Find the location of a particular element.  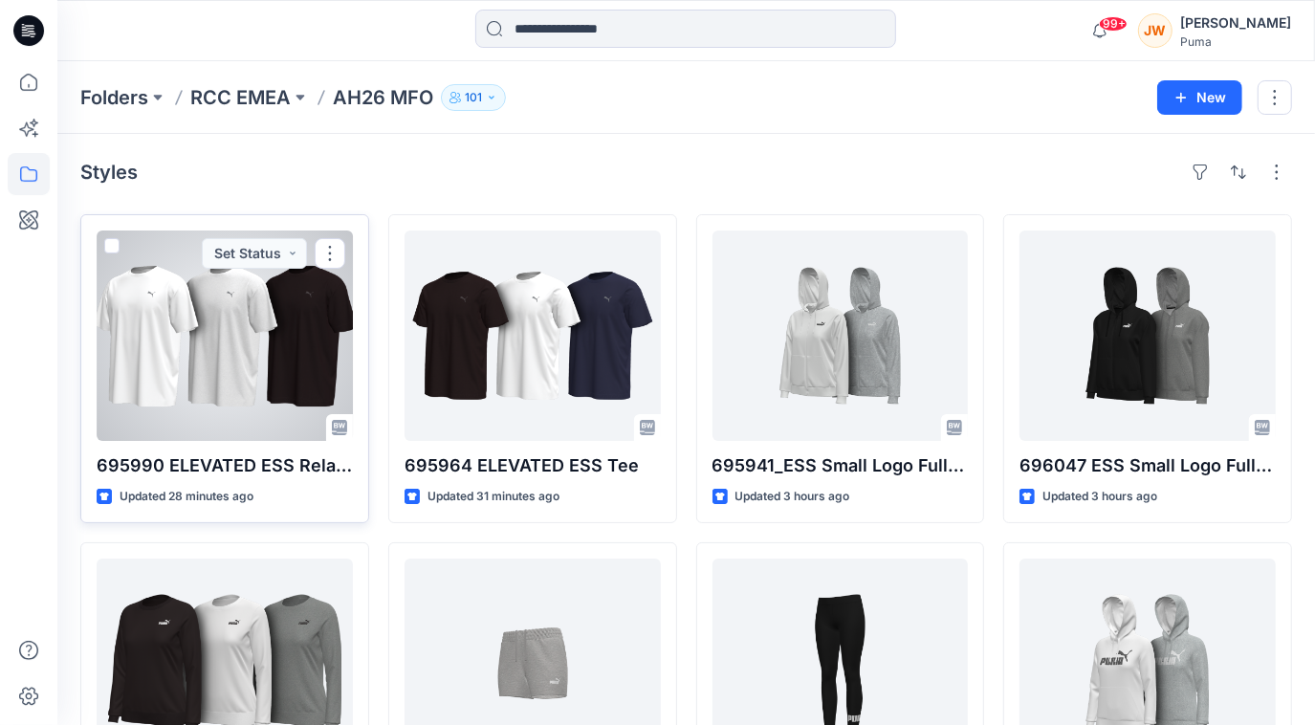

a: 695990 ELEVATED ESS Relaxed Tee is located at coordinates (225, 336).